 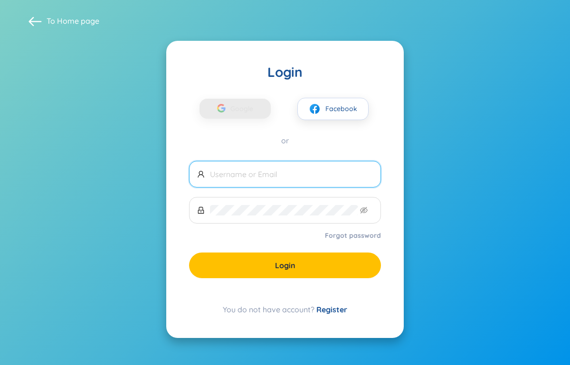 What do you see at coordinates (332, 310) in the screenshot?
I see `a: Register` at bounding box center [332, 310].